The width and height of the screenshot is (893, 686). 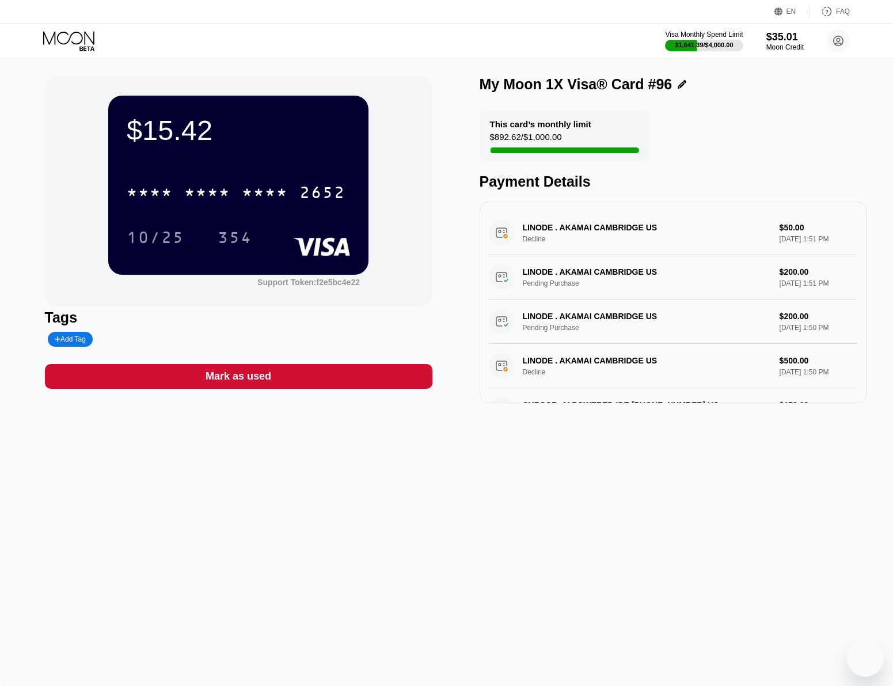 What do you see at coordinates (238, 376) in the screenshot?
I see `div: Mark as used` at bounding box center [238, 376].